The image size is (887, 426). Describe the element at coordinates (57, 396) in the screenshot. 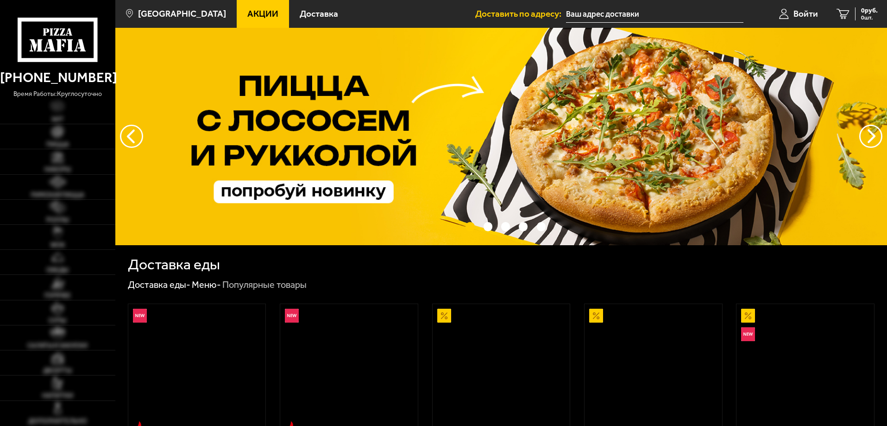

I see `span: Напитки` at that location.